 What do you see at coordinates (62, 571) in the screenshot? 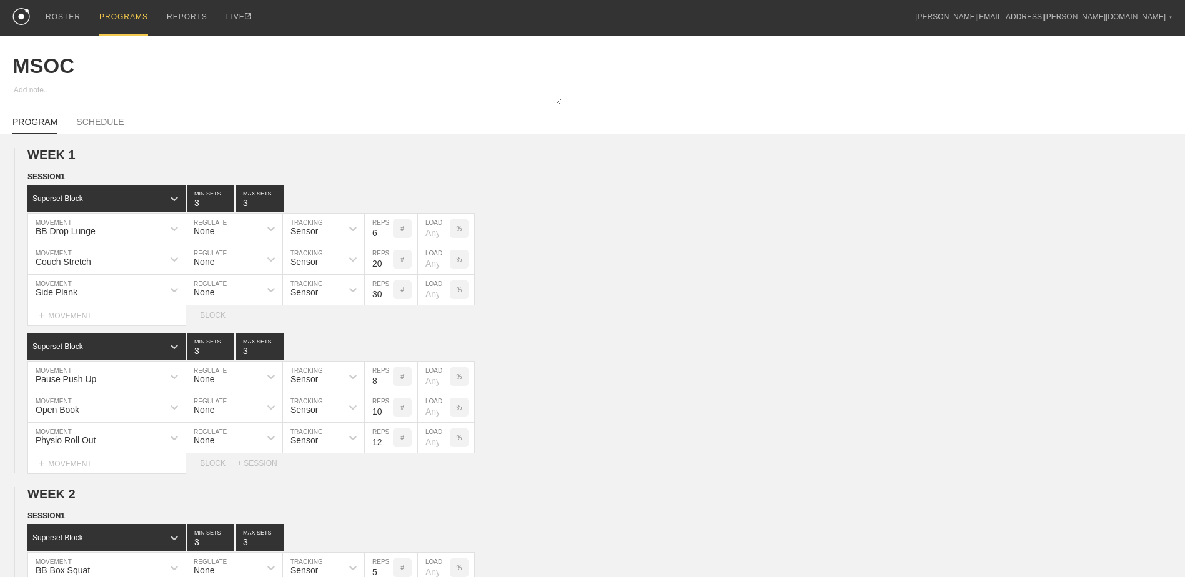
I see `div: BB Box Squat` at bounding box center [62, 571].